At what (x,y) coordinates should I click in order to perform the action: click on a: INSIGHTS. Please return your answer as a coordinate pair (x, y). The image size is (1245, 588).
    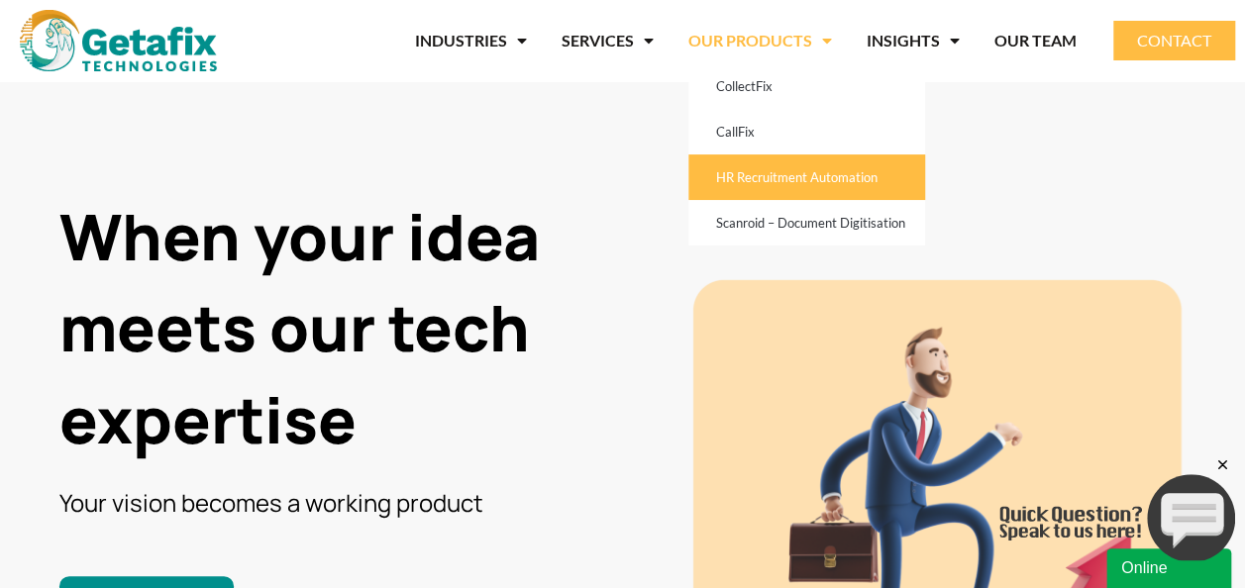
    Looking at the image, I should click on (913, 41).